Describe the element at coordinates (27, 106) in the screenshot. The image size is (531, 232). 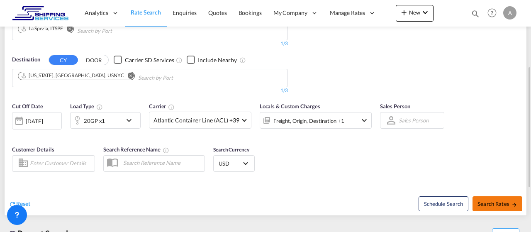
I see `span: Cut Off Date` at that location.